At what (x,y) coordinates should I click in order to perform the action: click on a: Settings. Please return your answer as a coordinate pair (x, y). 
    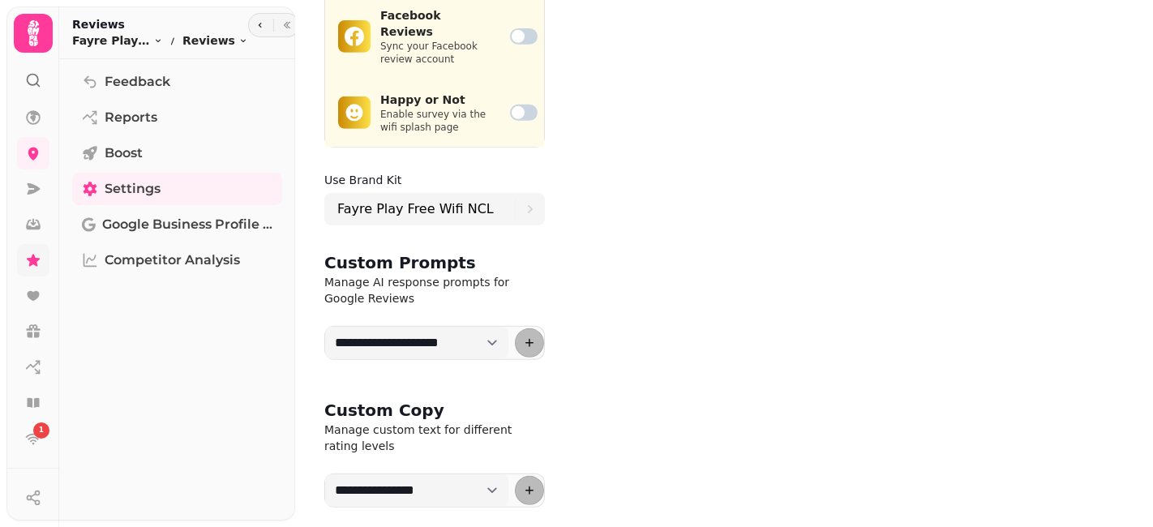
    Looking at the image, I should click on (177, 189).